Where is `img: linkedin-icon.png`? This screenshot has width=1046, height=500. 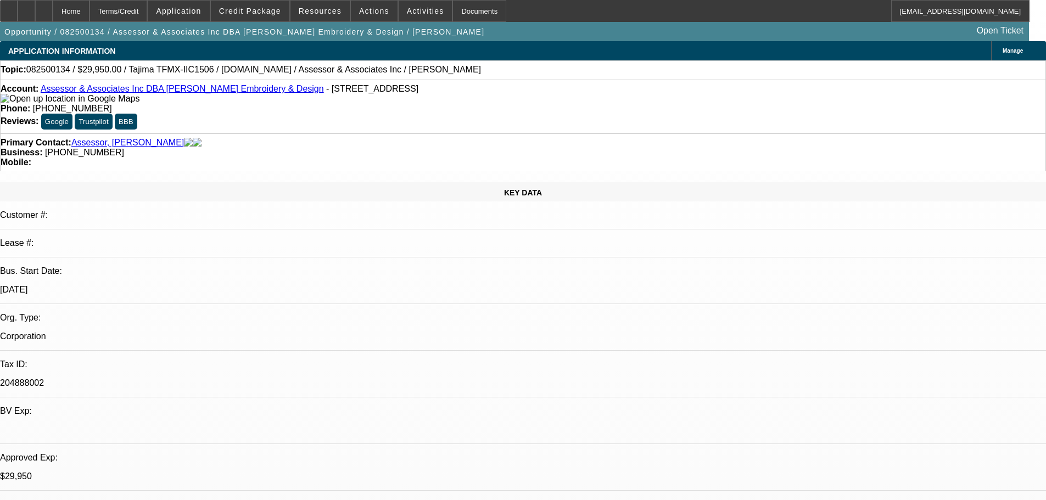 img: linkedin-icon.png is located at coordinates (197, 143).